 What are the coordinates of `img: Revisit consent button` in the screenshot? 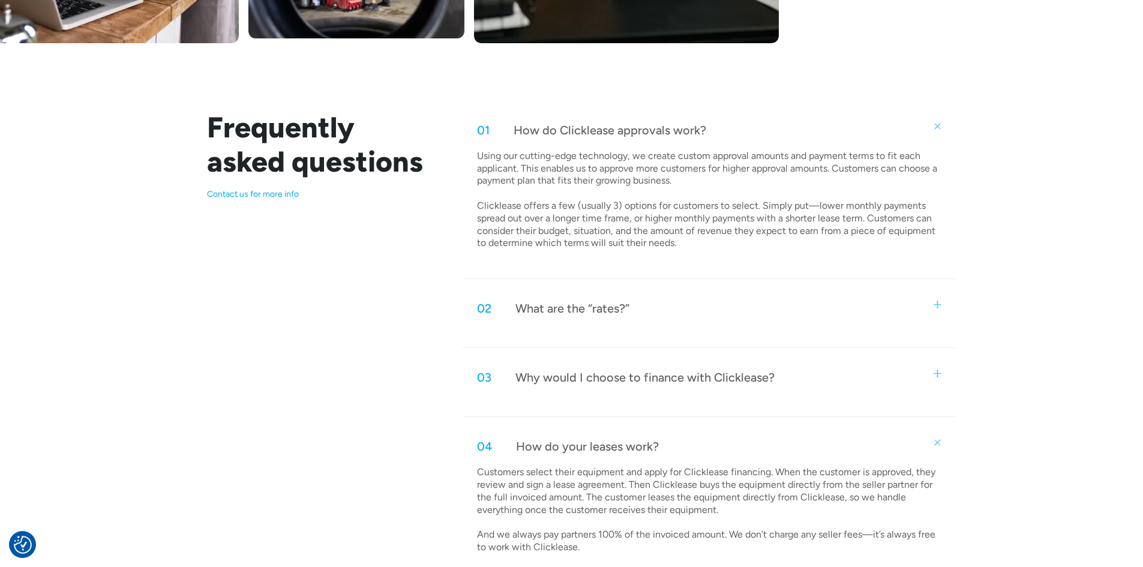 It's located at (23, 545).